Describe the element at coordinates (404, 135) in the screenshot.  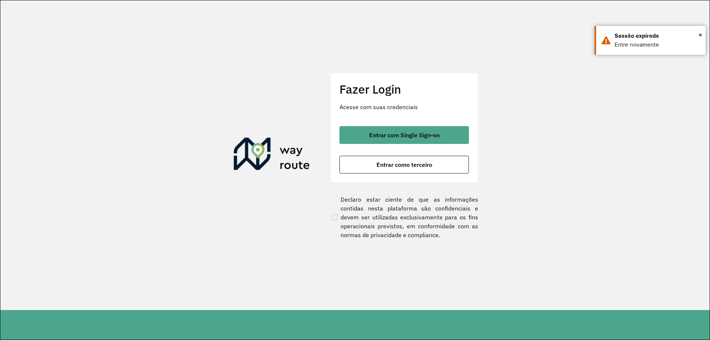
I see `span: Entrar com Single Sign-on` at that location.